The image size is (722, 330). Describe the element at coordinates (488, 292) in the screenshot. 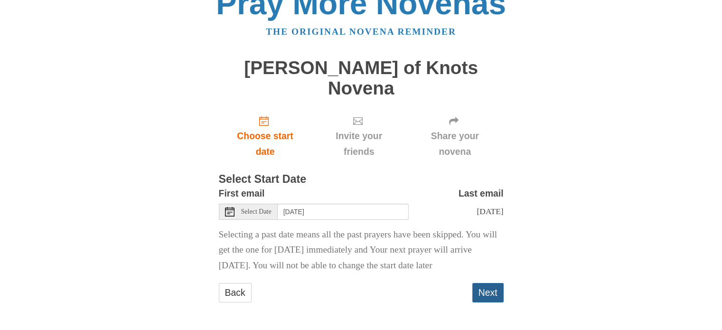

I see `button: Next` at that location.